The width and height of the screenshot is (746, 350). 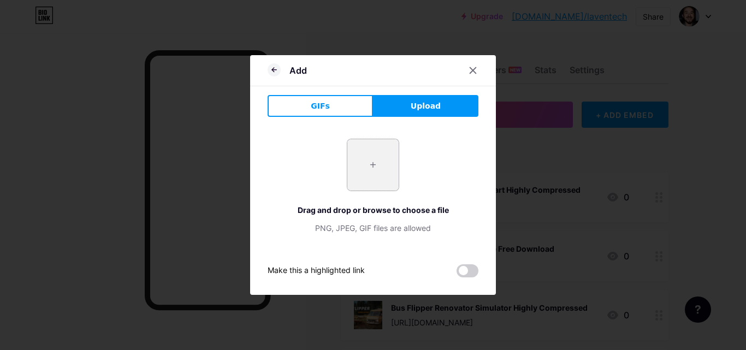 I want to click on div: Drag and drop or browse to choose a file, so click(x=373, y=210).